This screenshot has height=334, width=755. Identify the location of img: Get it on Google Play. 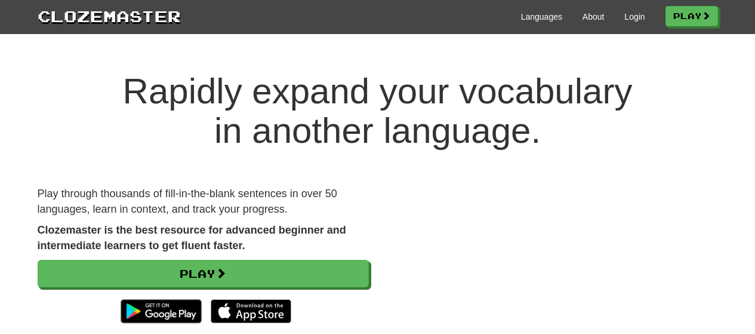
(161, 311).